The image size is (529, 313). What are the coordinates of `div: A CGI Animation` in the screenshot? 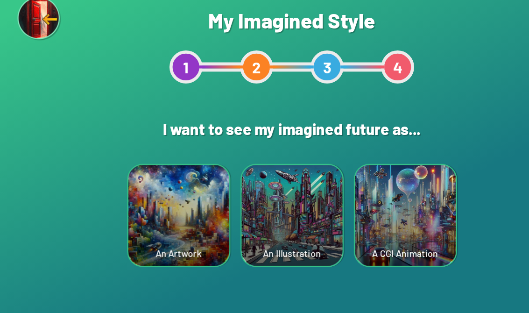 It's located at (368, 212).